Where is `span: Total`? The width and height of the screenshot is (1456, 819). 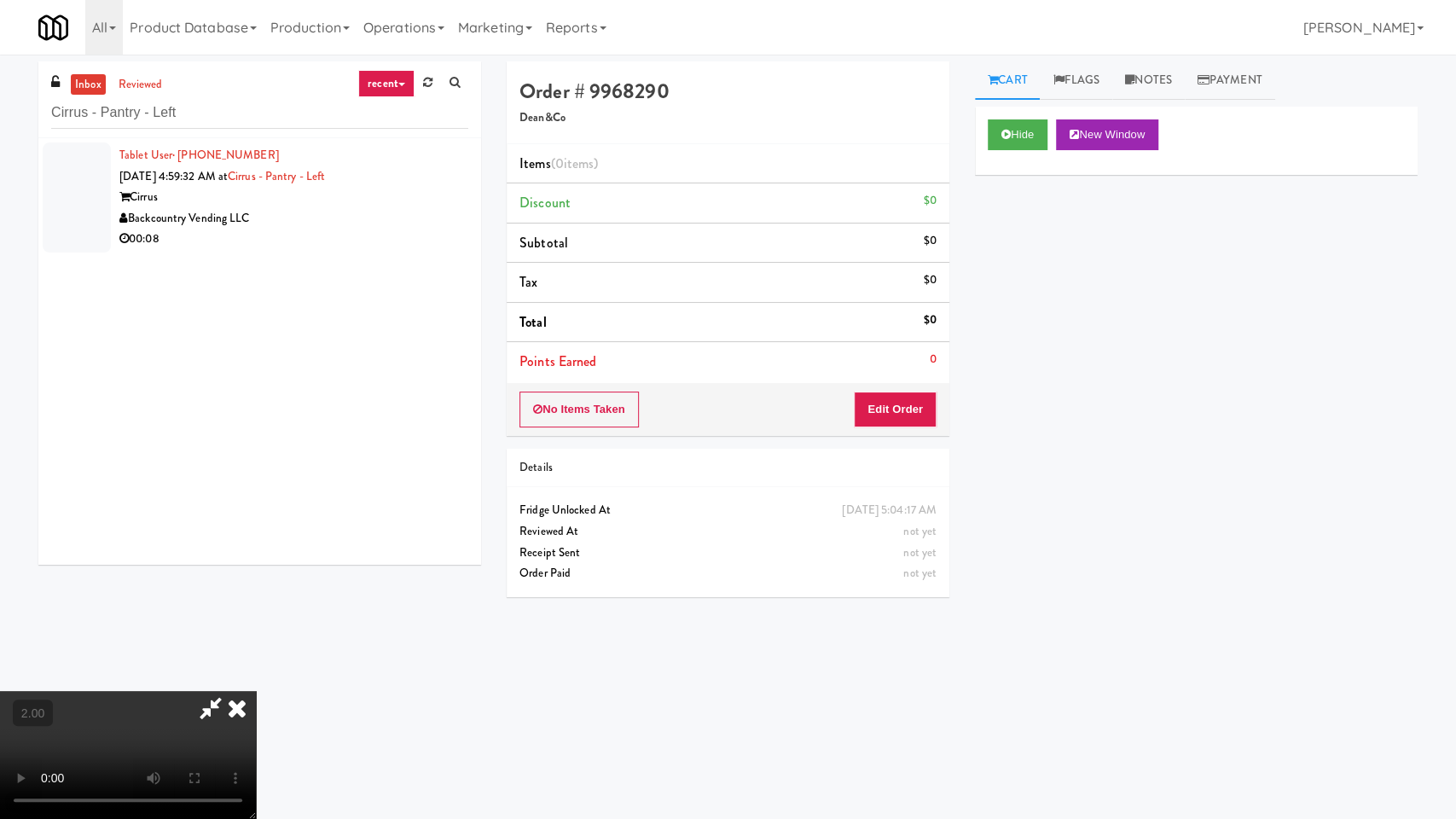
span: Total is located at coordinates (534, 322).